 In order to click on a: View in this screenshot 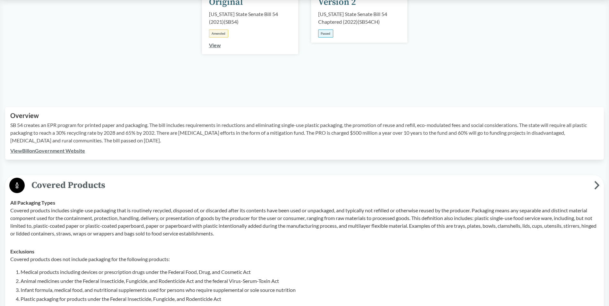, I will do `click(215, 45)`.